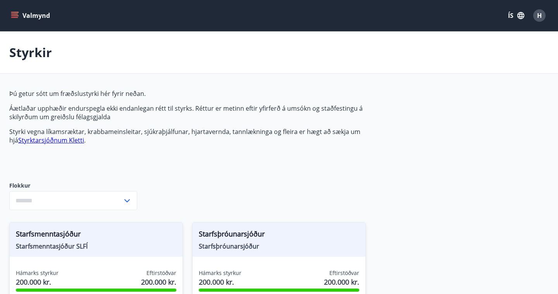 The width and height of the screenshot is (558, 294). Describe the element at coordinates (517, 16) in the screenshot. I see `button: ÍS` at that location.